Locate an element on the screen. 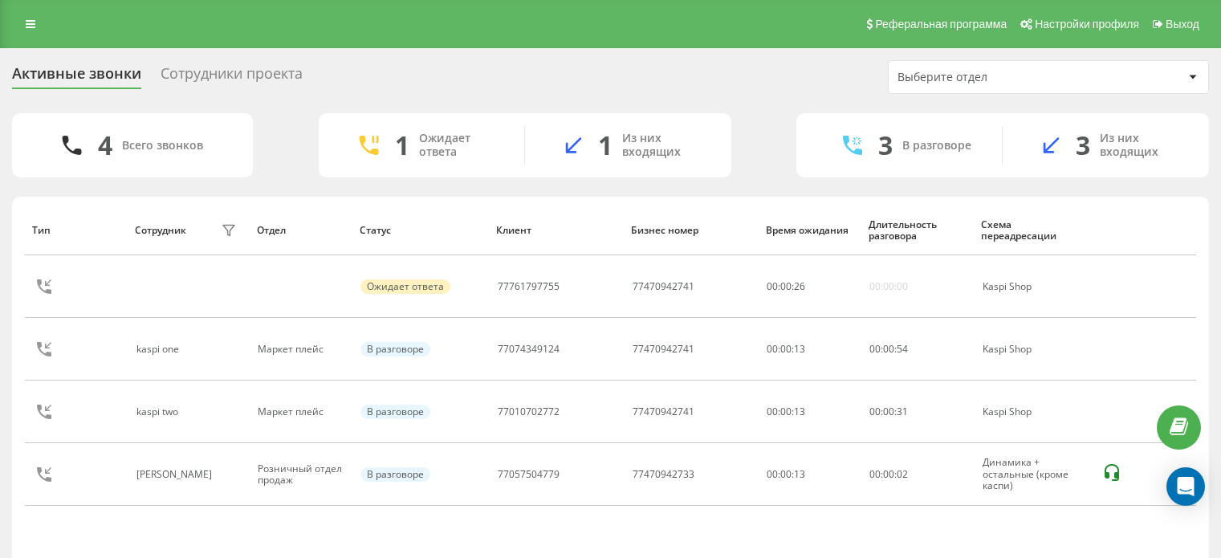  div: 77470942733 is located at coordinates (663, 475).